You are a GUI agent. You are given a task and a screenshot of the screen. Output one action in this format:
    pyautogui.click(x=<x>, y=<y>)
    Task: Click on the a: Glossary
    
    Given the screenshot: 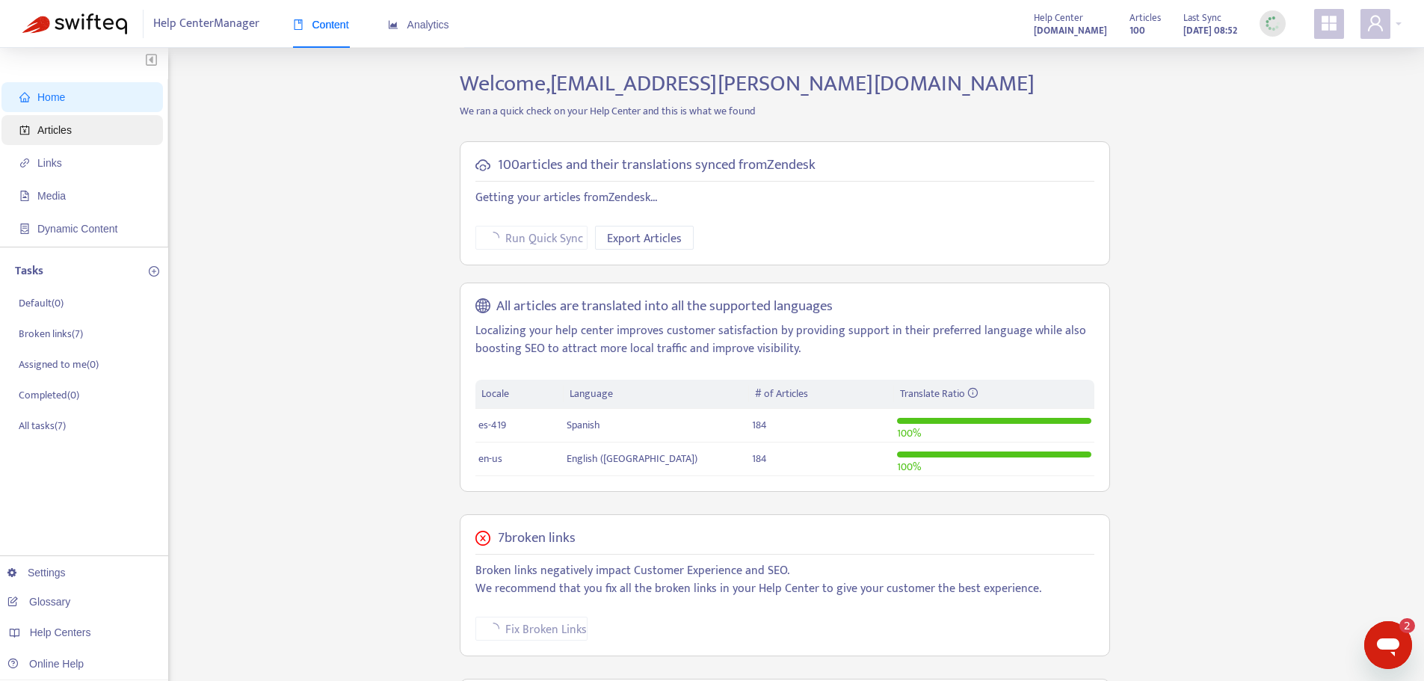 What is the action you would take?
    pyautogui.click(x=39, y=602)
    